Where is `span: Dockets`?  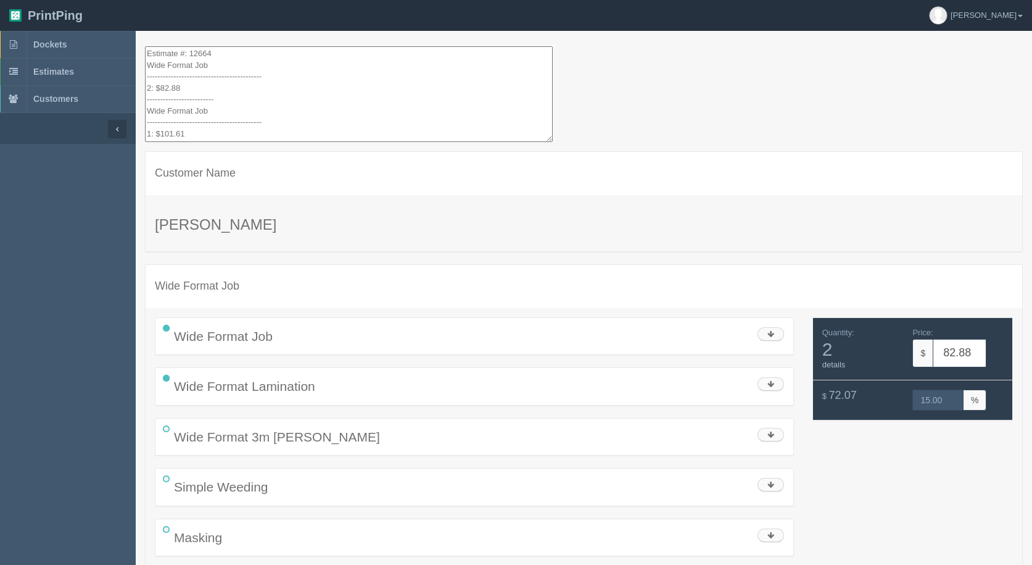
span: Dockets is located at coordinates (50, 44).